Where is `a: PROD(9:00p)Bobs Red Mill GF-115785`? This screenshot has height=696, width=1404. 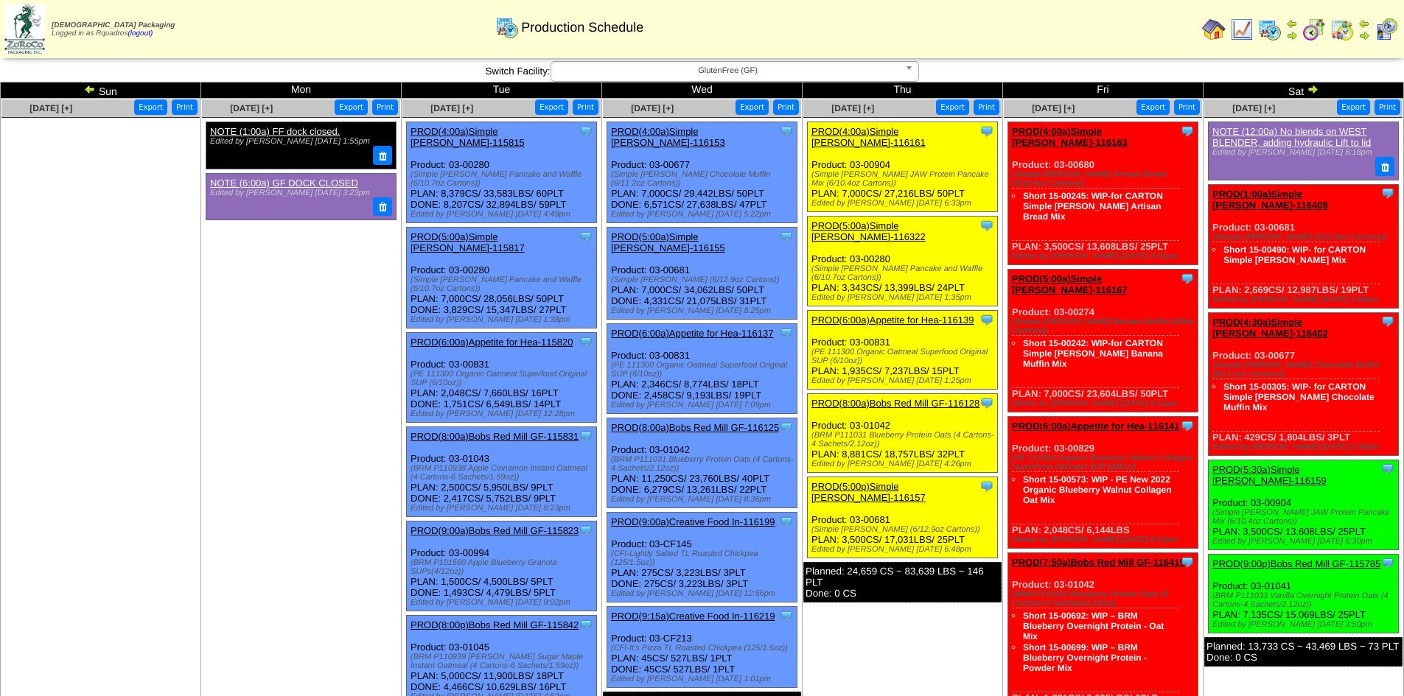
a: PROD(9:00p)Bobs Red Mill GF-115785 is located at coordinates (1296, 564).